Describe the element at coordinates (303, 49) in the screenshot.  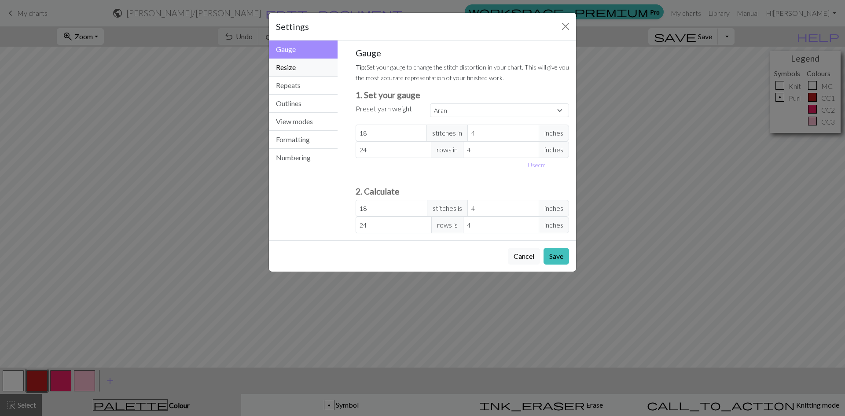
I see `button: Gauge` at that location.